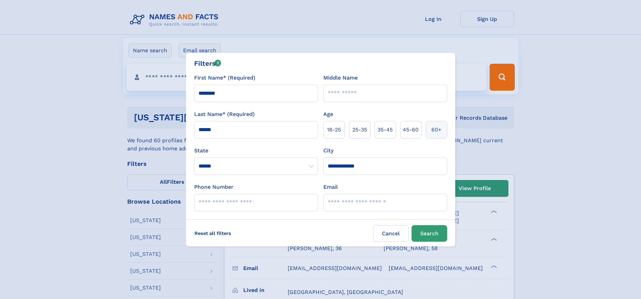  What do you see at coordinates (341, 78) in the screenshot?
I see `label: Middle Name` at bounding box center [341, 78].